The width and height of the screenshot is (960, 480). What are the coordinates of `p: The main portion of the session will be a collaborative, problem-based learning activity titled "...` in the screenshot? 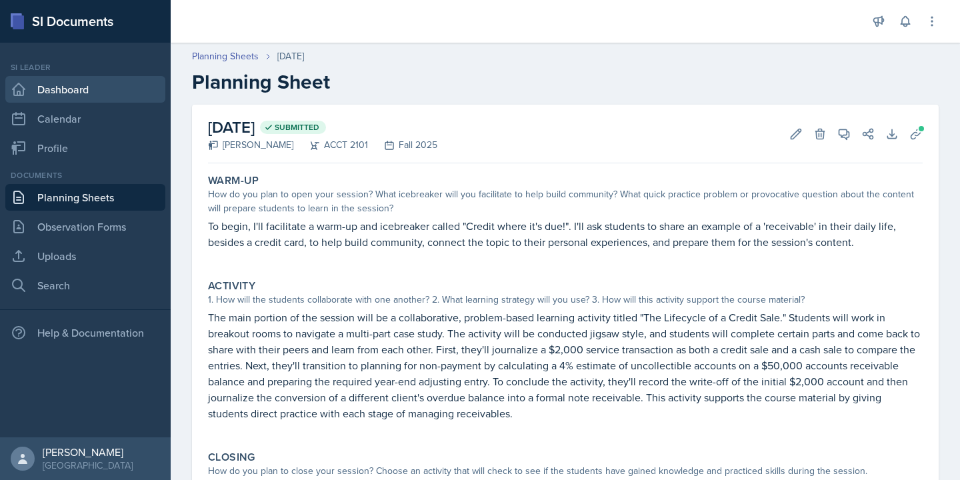 It's located at (565, 365).